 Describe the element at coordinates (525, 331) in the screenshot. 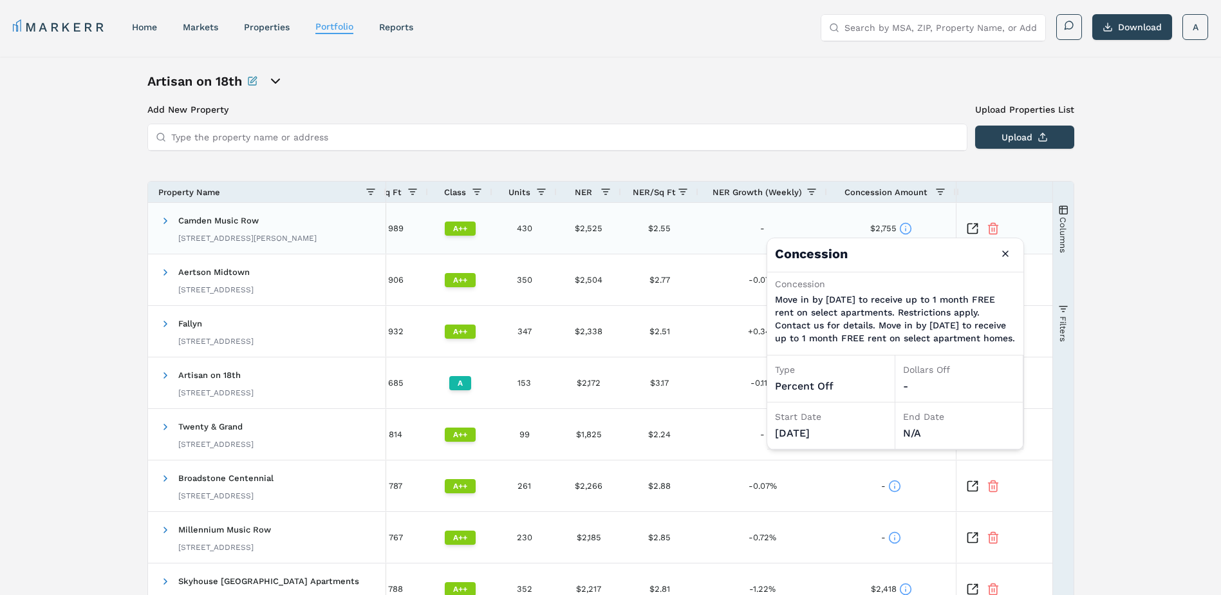

I see `div: 347` at that location.